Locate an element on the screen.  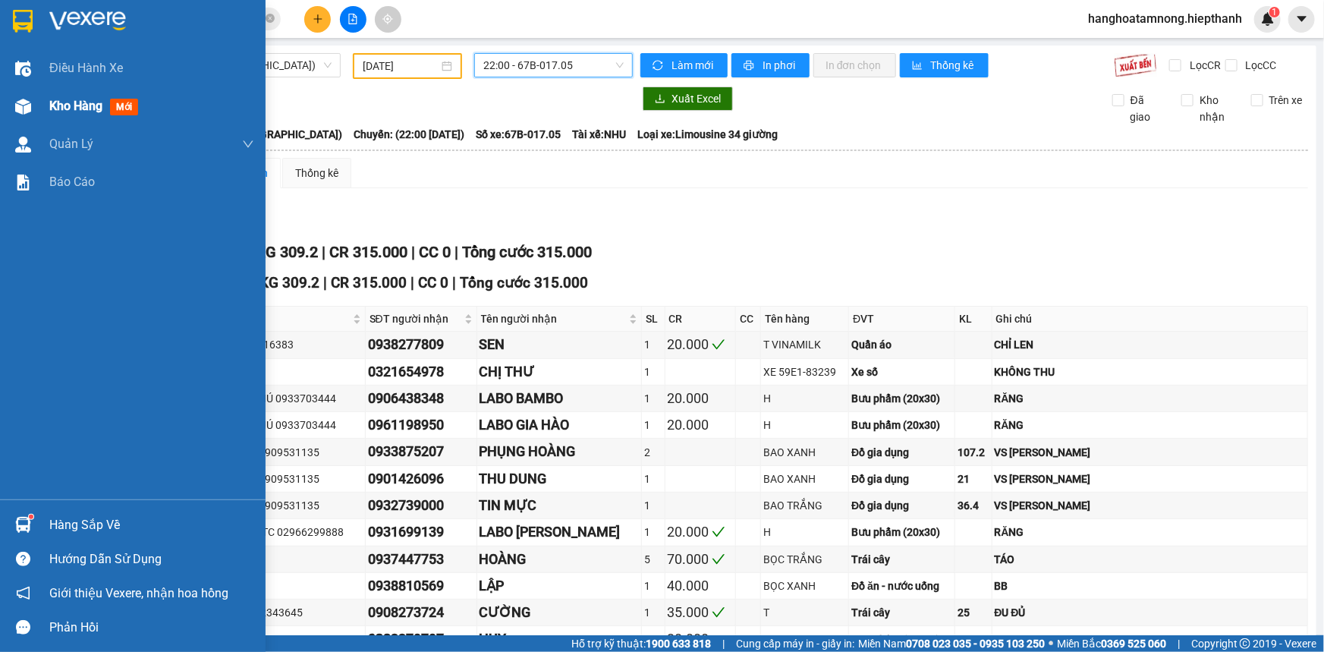
div: 2 is located at coordinates (653, 452).